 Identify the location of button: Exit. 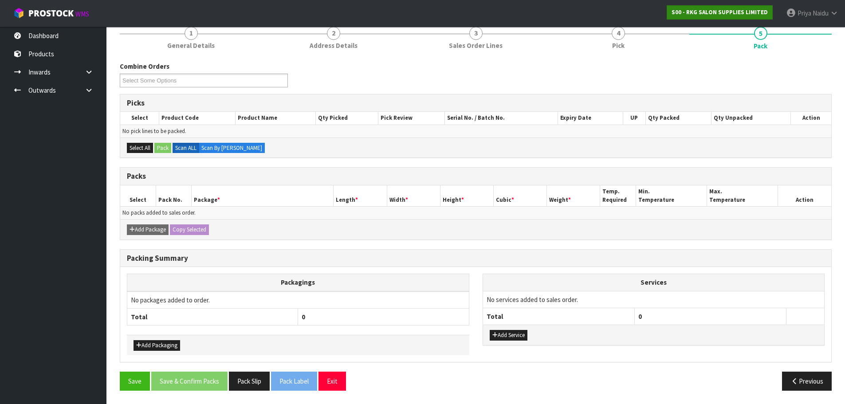
(332, 381).